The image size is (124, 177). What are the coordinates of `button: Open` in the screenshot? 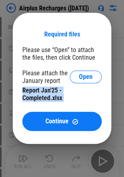 It's located at (86, 77).